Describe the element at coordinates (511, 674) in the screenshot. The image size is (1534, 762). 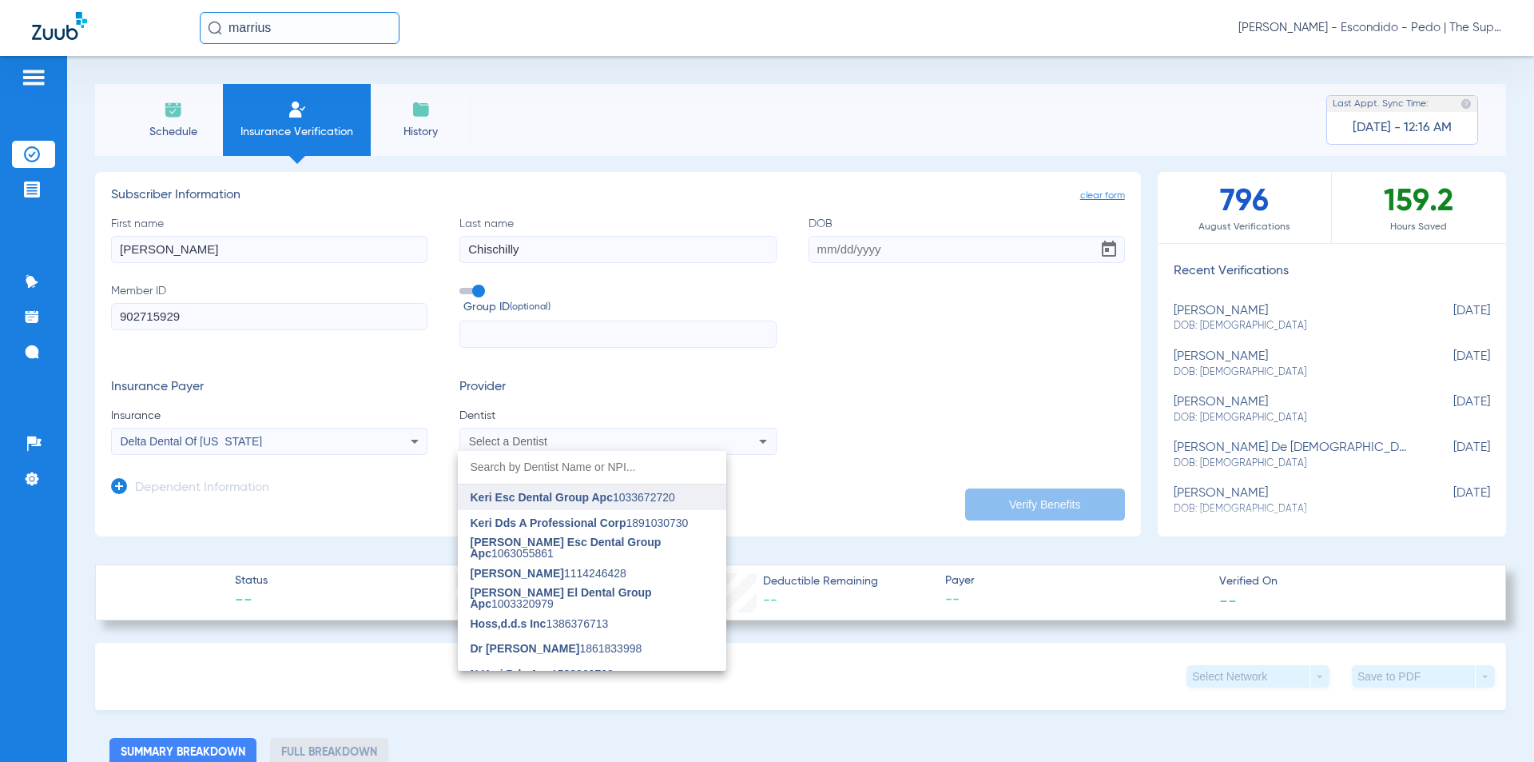
I see `span: N Keri Dds Apc` at that location.